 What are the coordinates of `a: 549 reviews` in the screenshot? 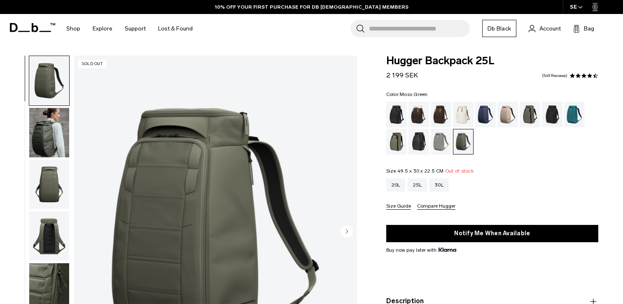 It's located at (555, 76).